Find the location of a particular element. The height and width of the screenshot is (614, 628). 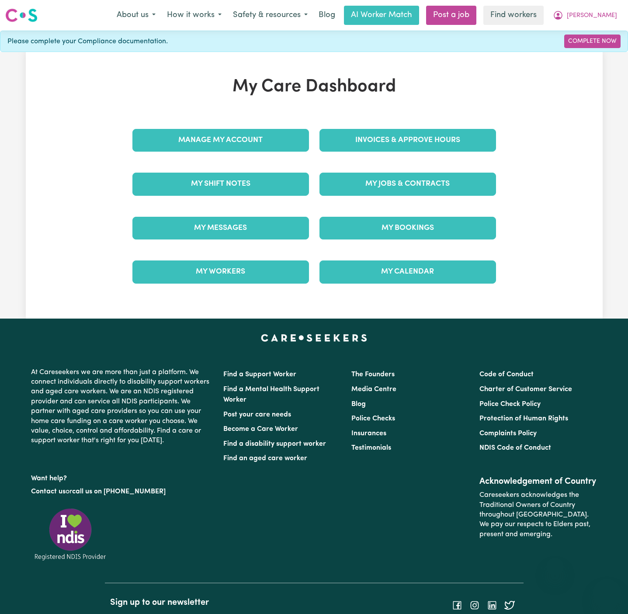

img: Registered NDIS provider is located at coordinates (70, 534).